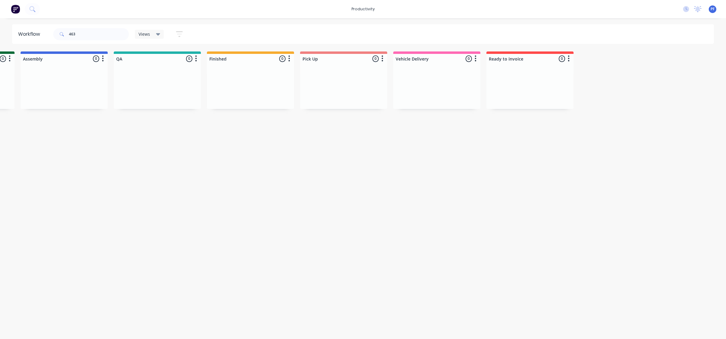 The image size is (726, 339). What do you see at coordinates (15, 9) in the screenshot?
I see `img: Factory` at bounding box center [15, 9].